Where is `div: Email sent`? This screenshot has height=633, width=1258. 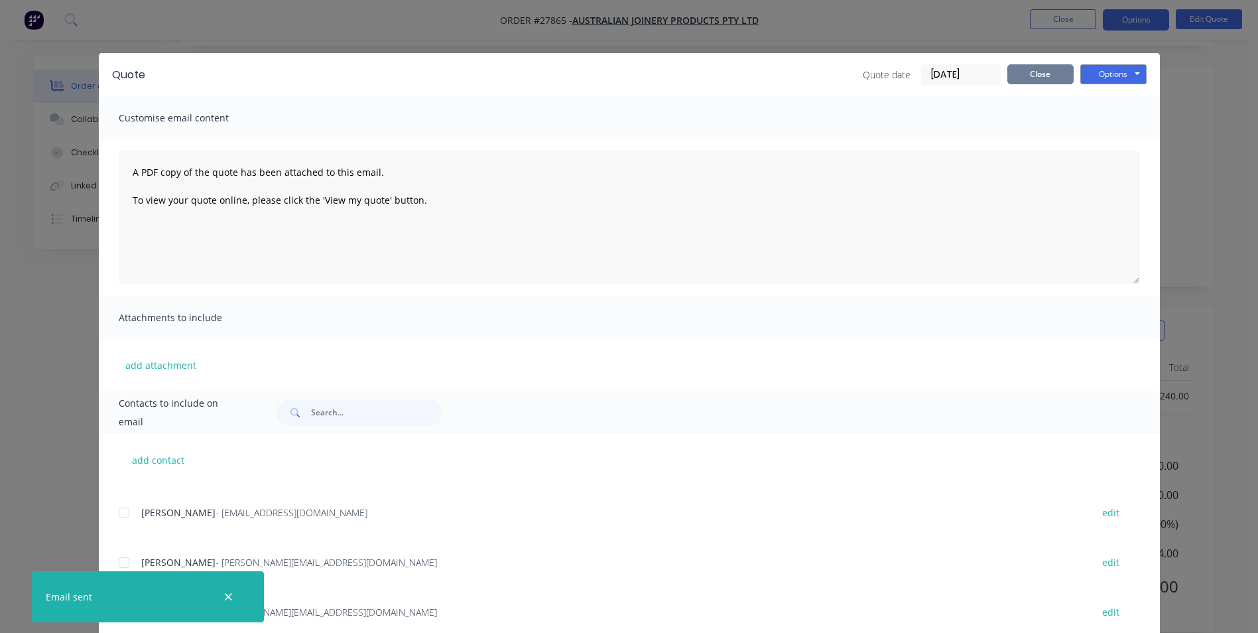 div: Email sent is located at coordinates (69, 596).